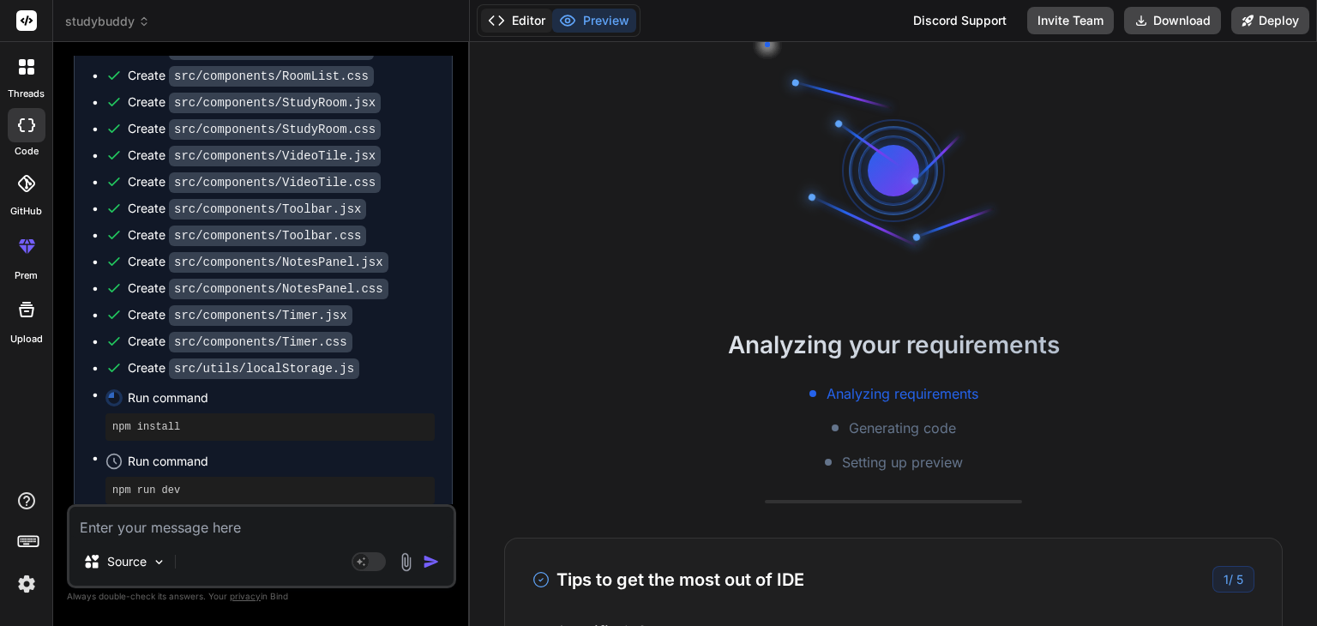 The height and width of the screenshot is (626, 1317). I want to click on h2: Analyzing your requirements, so click(894, 345).